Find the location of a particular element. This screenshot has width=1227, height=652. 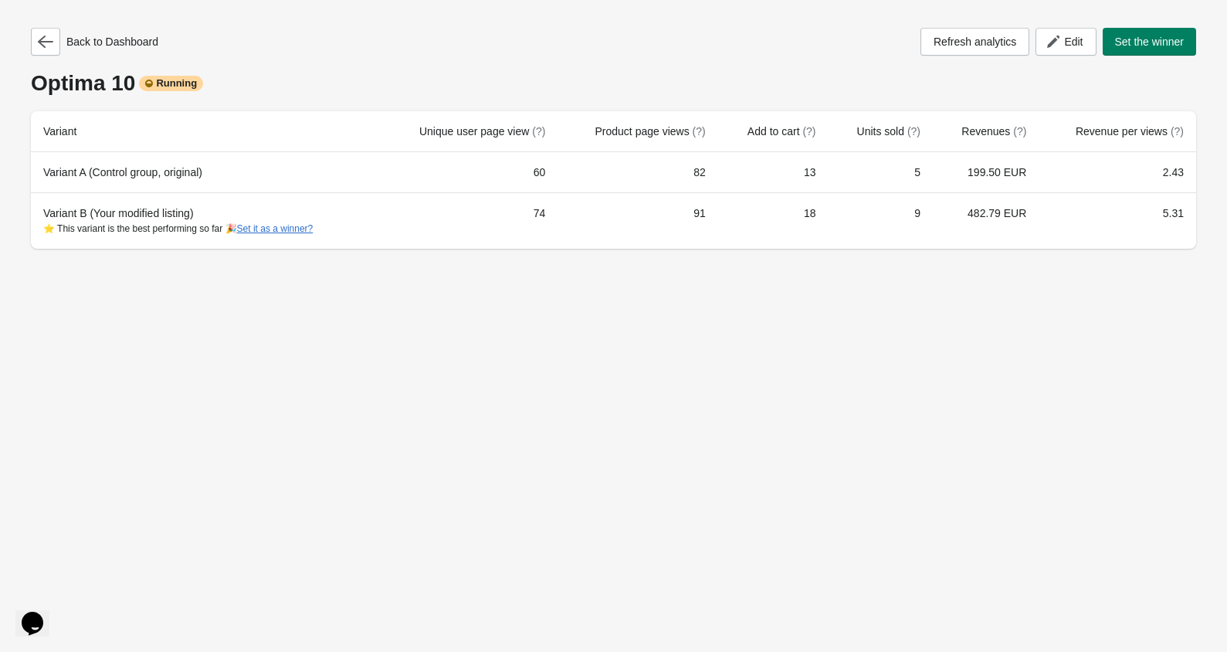

span: Unique user page view is located at coordinates (482, 131).